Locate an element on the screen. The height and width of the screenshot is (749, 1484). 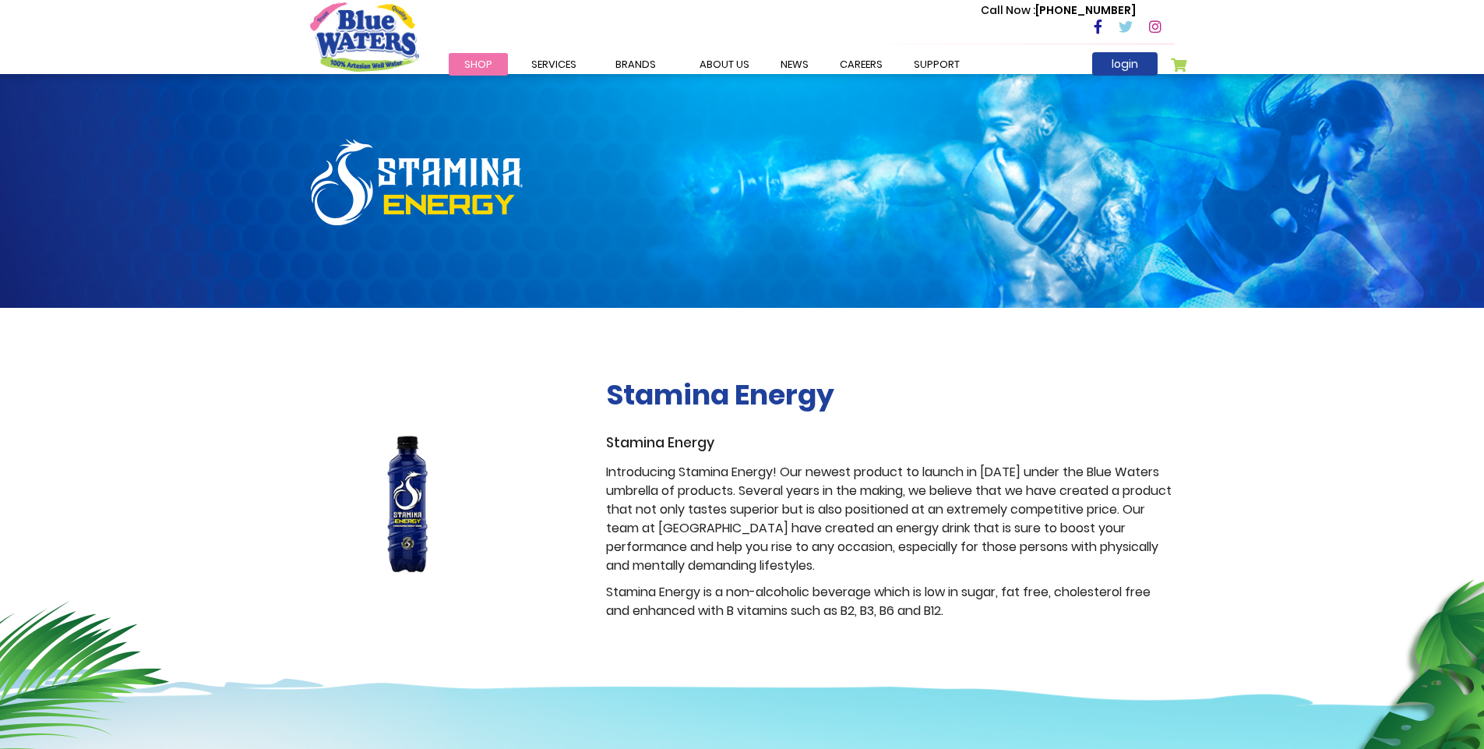
a: careers is located at coordinates (861, 64).